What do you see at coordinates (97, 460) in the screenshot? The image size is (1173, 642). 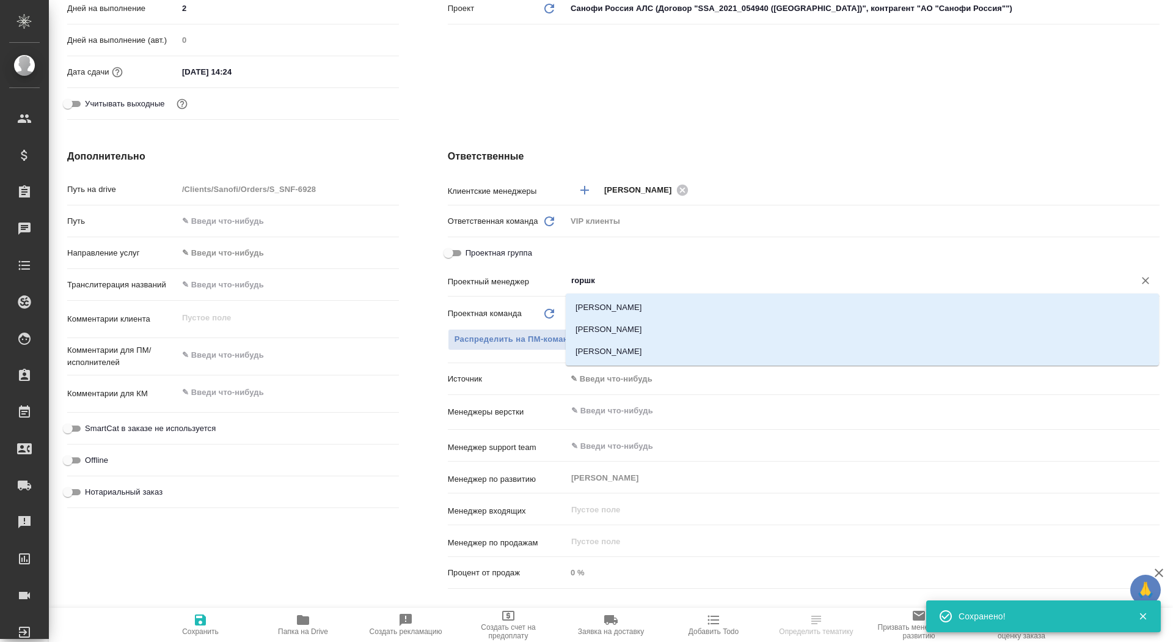 I see `span: Offline` at bounding box center [97, 460].